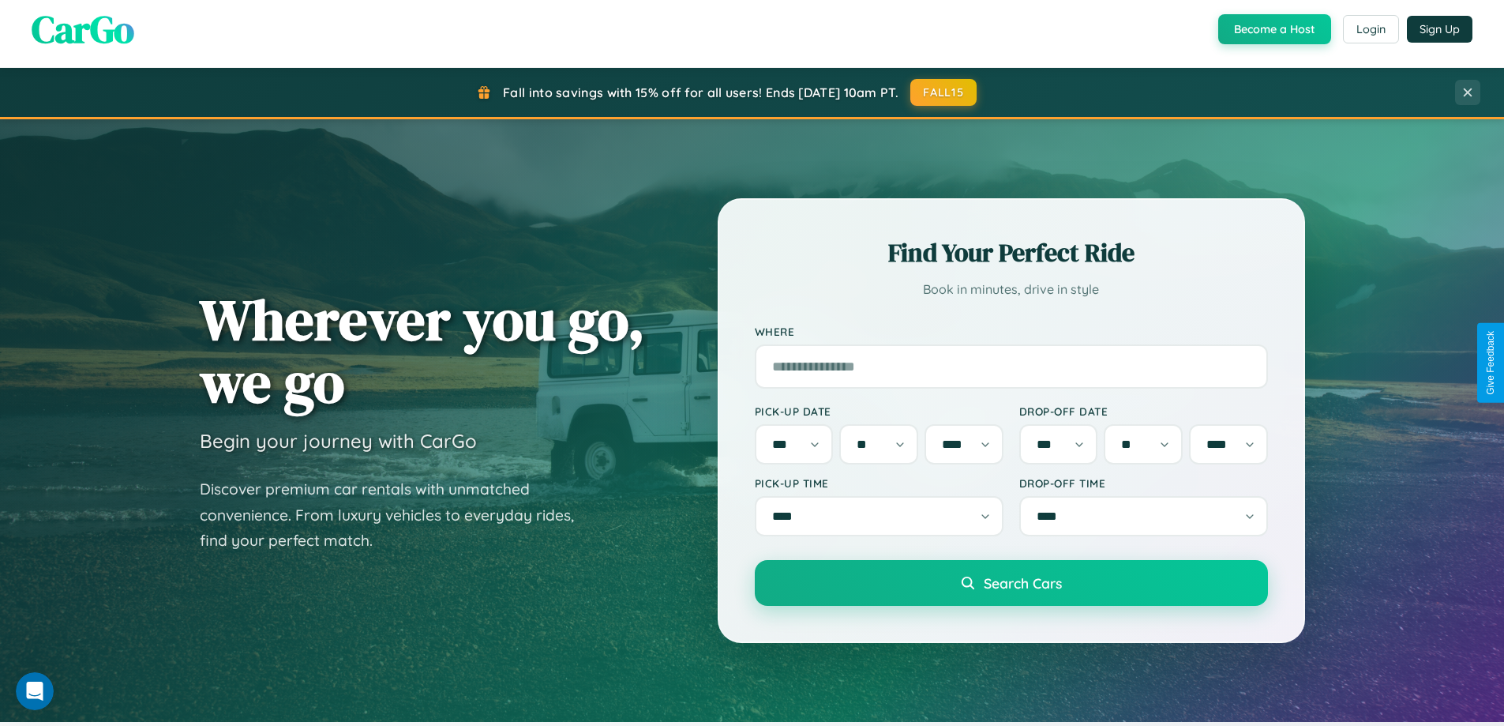 This screenshot has height=726, width=1504. What do you see at coordinates (422, 351) in the screenshot?
I see `h1: Wherever you go, we go` at bounding box center [422, 351].